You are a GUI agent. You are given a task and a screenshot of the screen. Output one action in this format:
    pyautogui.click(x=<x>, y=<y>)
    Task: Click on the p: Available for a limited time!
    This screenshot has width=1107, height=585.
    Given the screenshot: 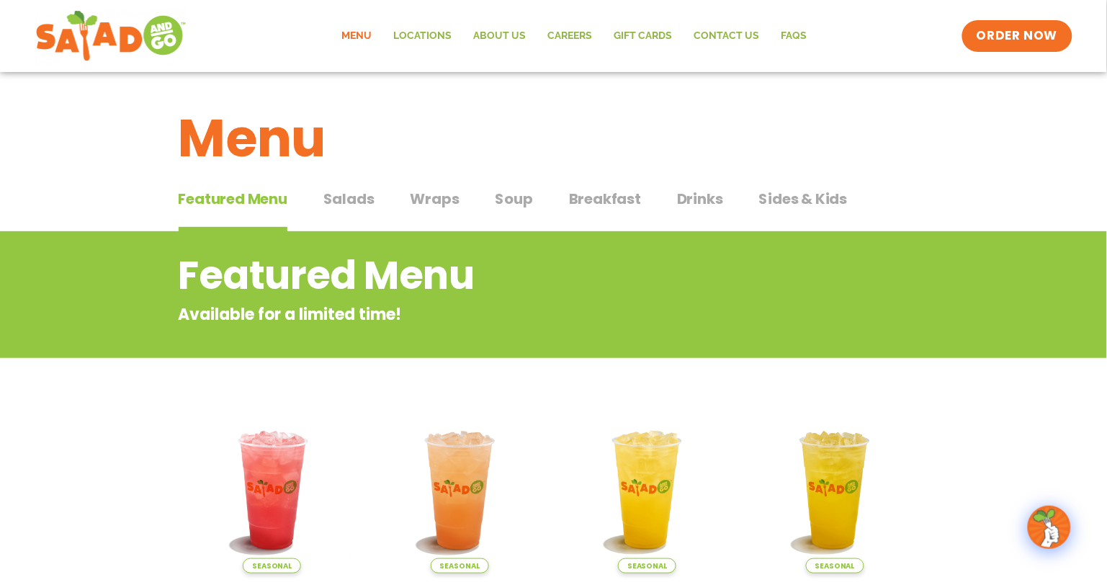 What is the action you would take?
    pyautogui.click(x=496, y=314)
    